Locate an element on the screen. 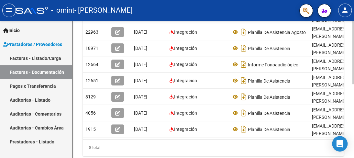 The image size is (354, 158). span: Planilla De Asistencia Agosto is located at coordinates (277, 32).